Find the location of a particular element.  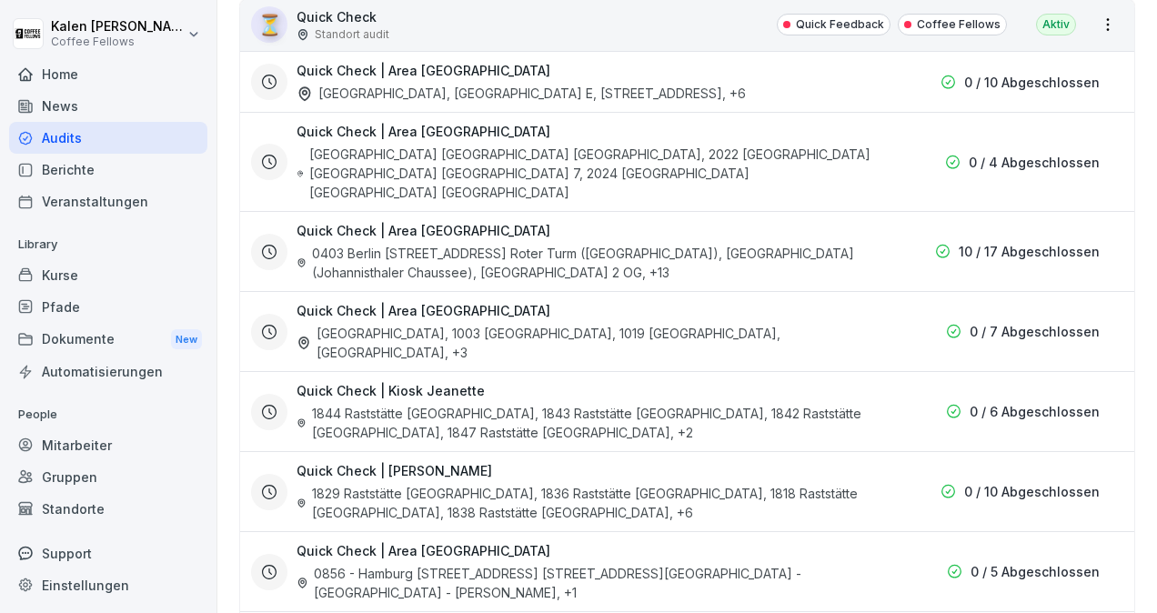

p: 0 / 7 Abgeschlossen is located at coordinates (1035, 331).